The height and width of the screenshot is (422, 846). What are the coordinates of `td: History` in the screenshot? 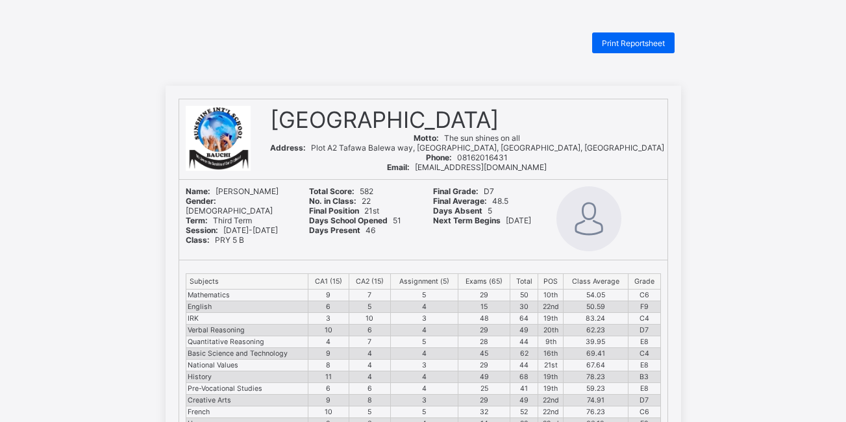 It's located at (247, 377).